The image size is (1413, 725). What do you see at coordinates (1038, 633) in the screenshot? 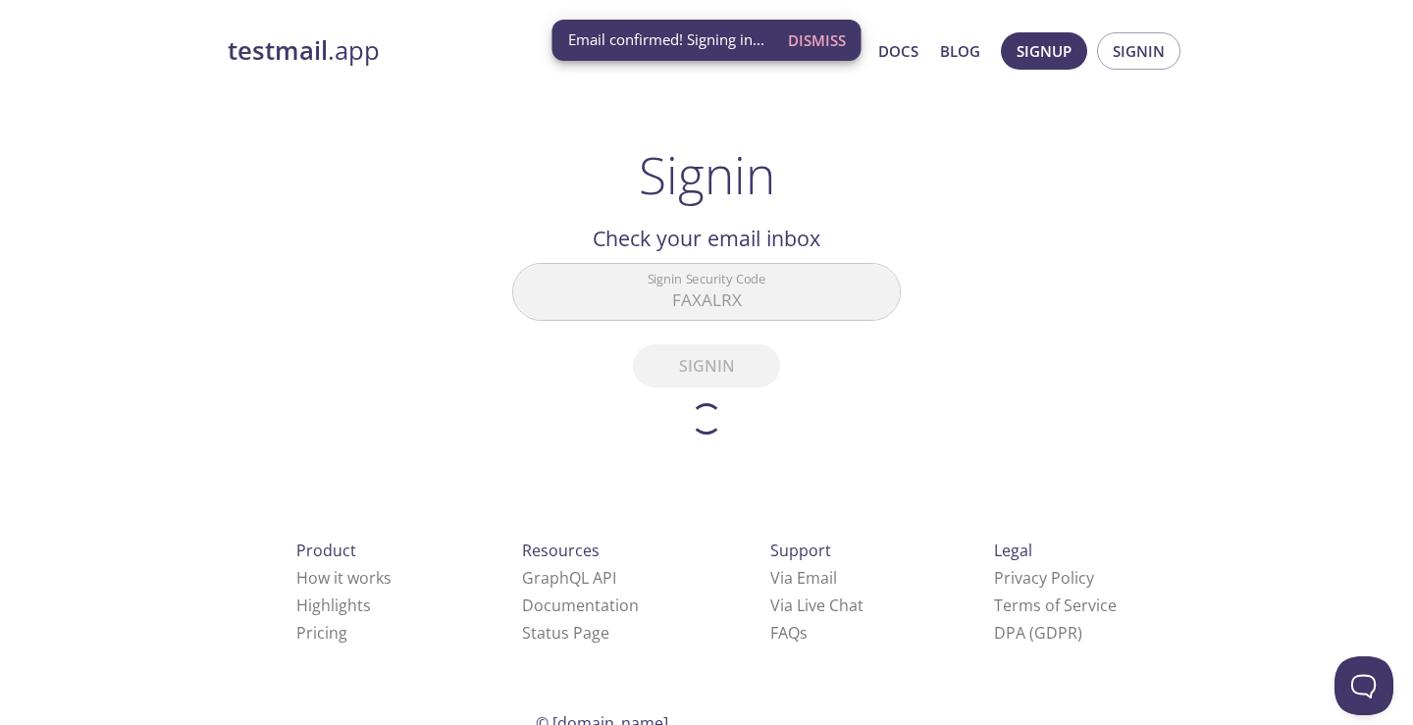
I see `a: DPA (GDPR)` at bounding box center [1038, 633].